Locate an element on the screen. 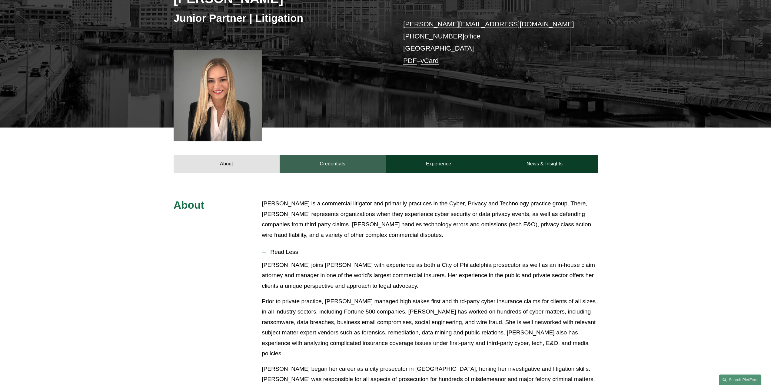 This screenshot has width=771, height=385. span: About is located at coordinates (189, 205).